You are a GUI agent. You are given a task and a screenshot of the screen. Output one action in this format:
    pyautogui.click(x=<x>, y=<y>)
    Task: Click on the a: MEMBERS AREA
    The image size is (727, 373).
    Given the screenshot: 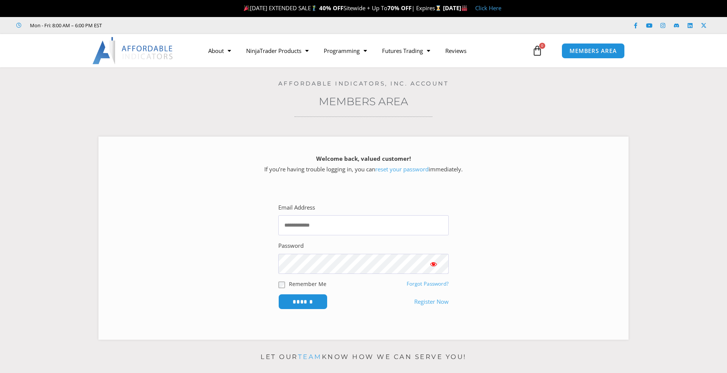 What is the action you would take?
    pyautogui.click(x=593, y=51)
    